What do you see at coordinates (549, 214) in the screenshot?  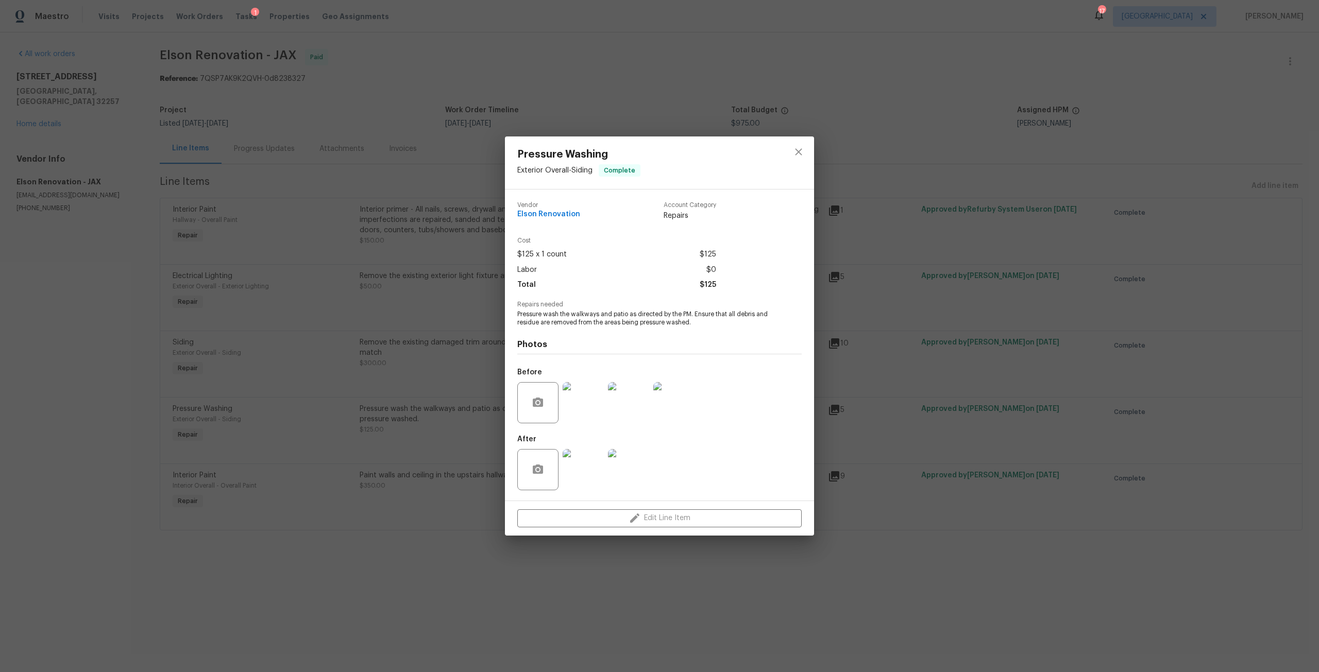 I see `span: Elson Renovation` at bounding box center [549, 214].